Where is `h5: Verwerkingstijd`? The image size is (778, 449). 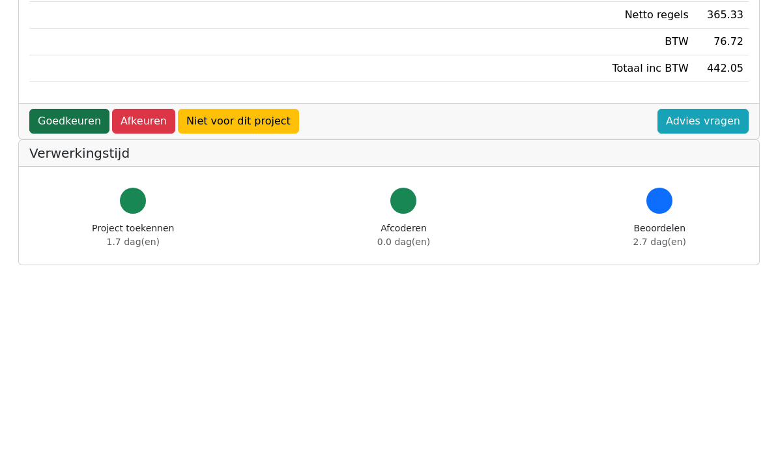 h5: Verwerkingstijd is located at coordinates (389, 154).